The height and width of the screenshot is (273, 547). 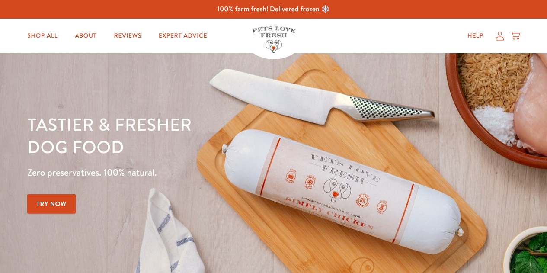 I want to click on a: Expert Advice, so click(x=183, y=36).